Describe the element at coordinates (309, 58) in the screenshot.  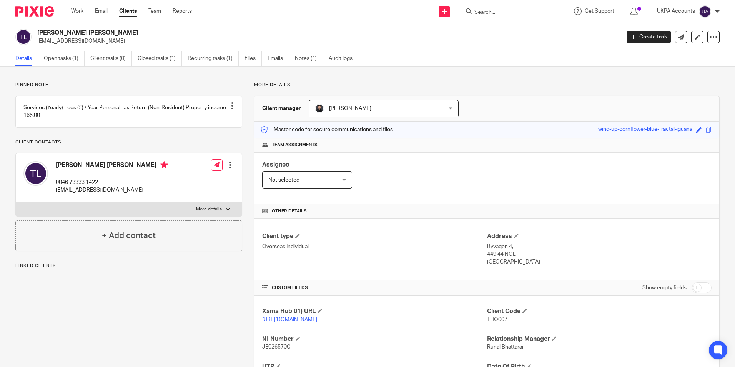
I see `a: Notes (1)` at that location.